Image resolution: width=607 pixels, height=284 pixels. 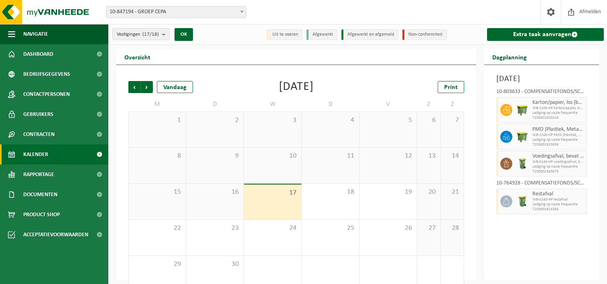 What do you see at coordinates (273, 193) in the screenshot?
I see `span: 17` at bounding box center [273, 193].